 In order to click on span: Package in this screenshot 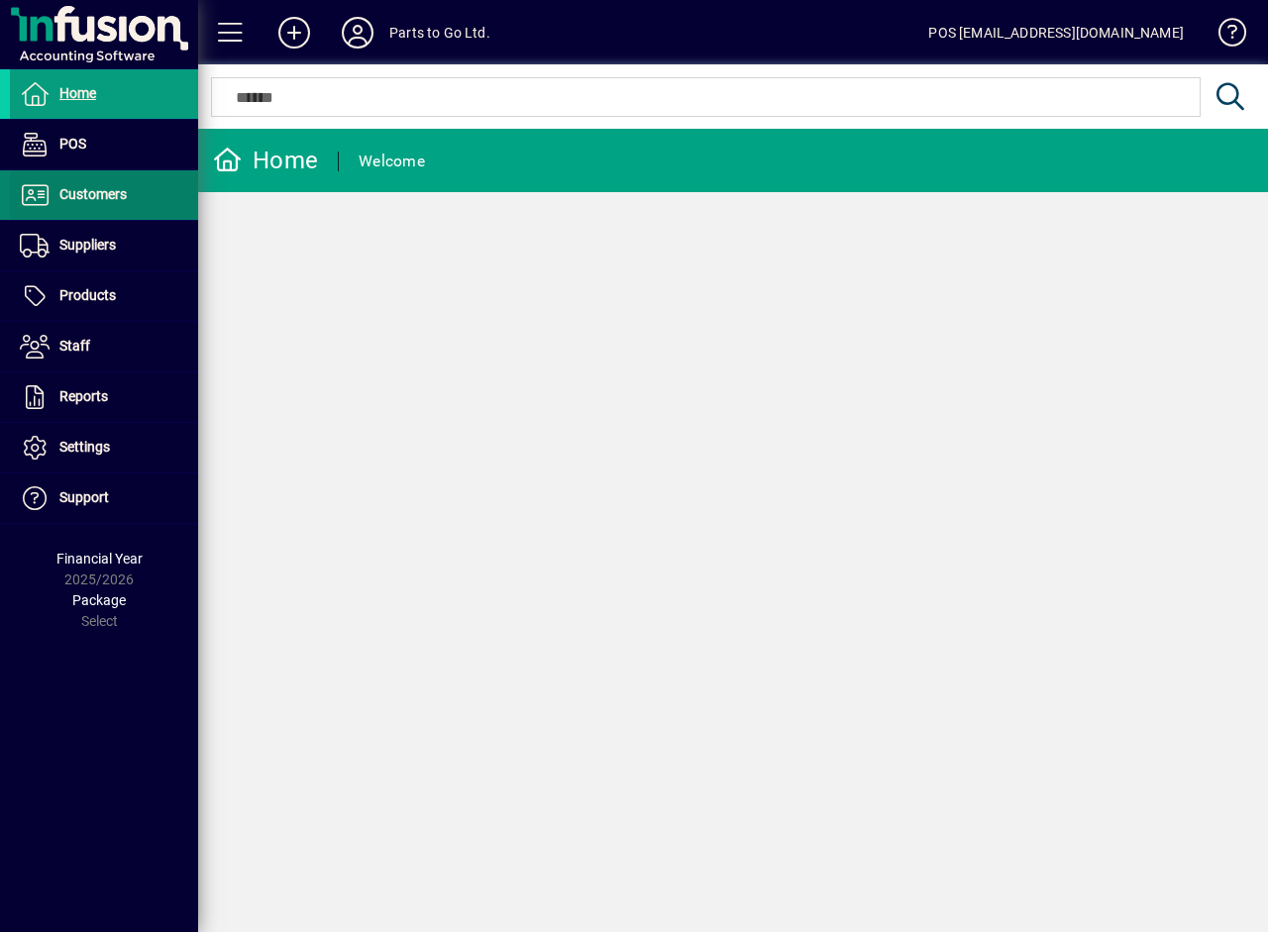, I will do `click(99, 600)`.